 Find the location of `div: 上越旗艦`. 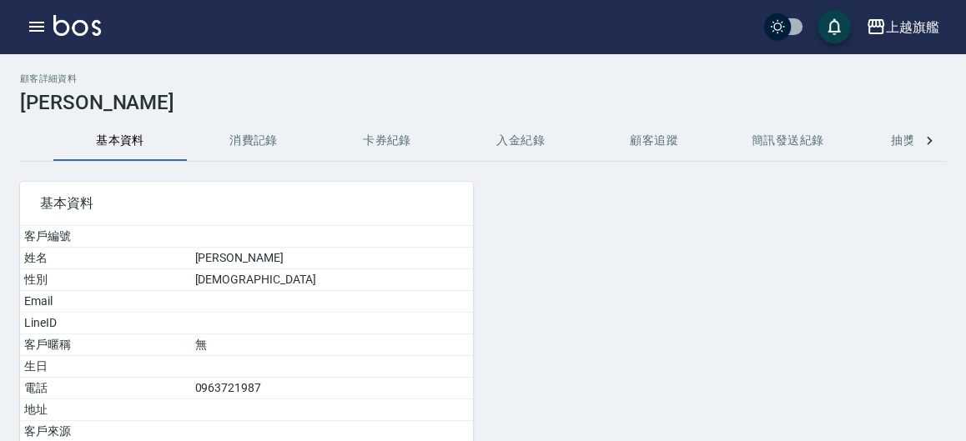

div: 上越旗艦 is located at coordinates (912, 27).